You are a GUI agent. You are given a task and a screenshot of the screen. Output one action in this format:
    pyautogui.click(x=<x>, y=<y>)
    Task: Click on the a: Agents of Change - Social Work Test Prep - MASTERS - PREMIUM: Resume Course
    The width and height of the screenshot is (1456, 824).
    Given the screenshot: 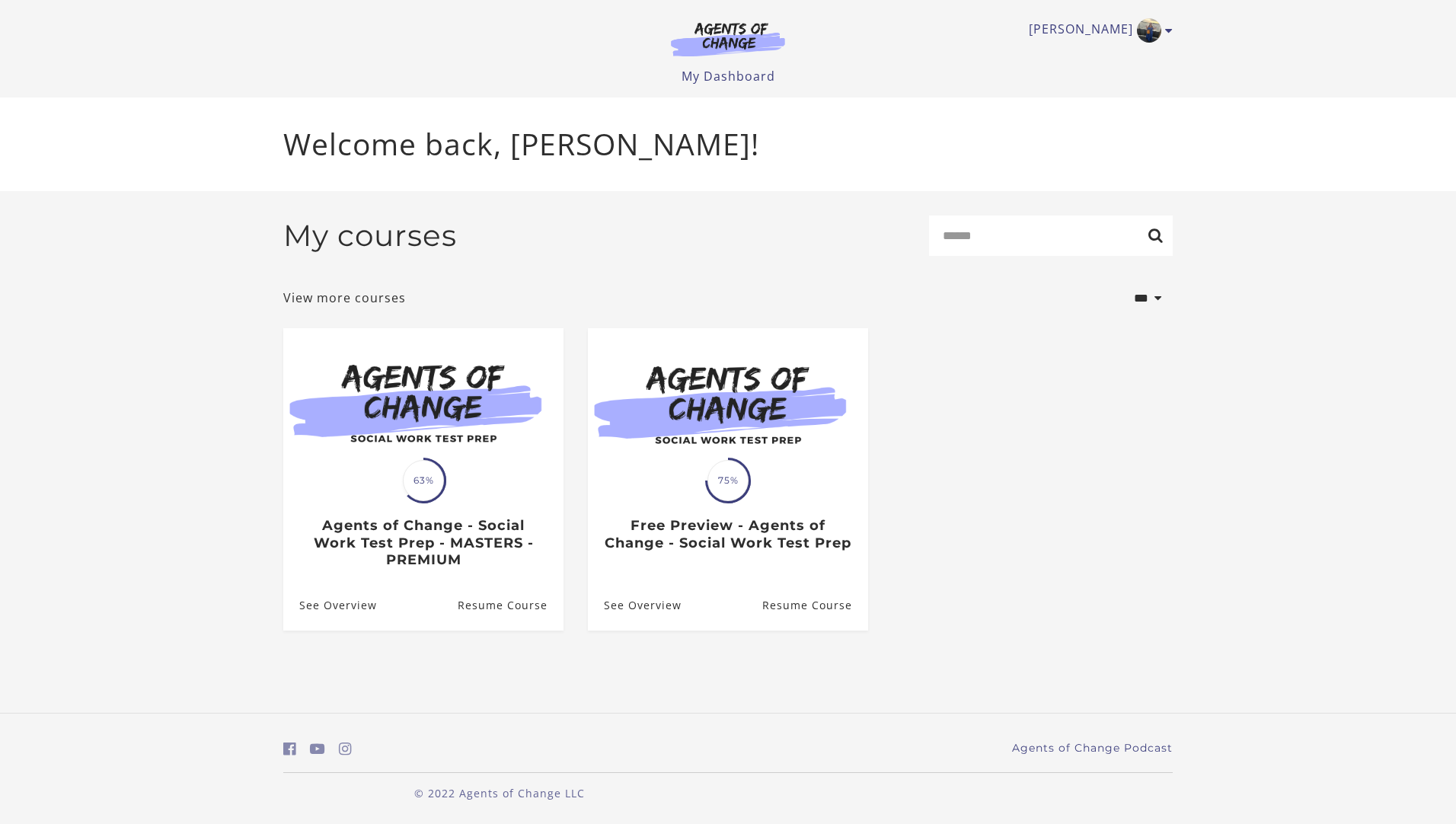 What is the action you would take?
    pyautogui.click(x=510, y=605)
    